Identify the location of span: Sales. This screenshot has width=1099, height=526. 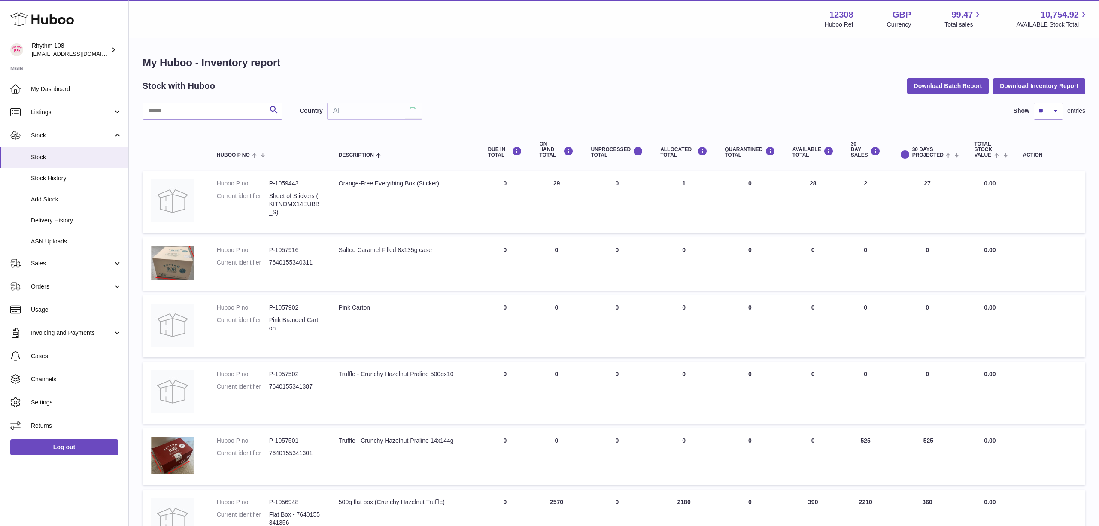
(72, 263).